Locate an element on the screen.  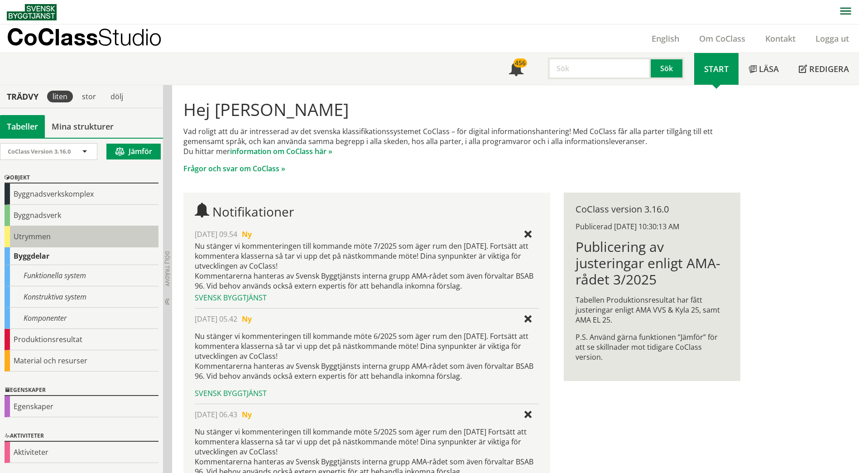
p: CoClass is located at coordinates (84, 37).